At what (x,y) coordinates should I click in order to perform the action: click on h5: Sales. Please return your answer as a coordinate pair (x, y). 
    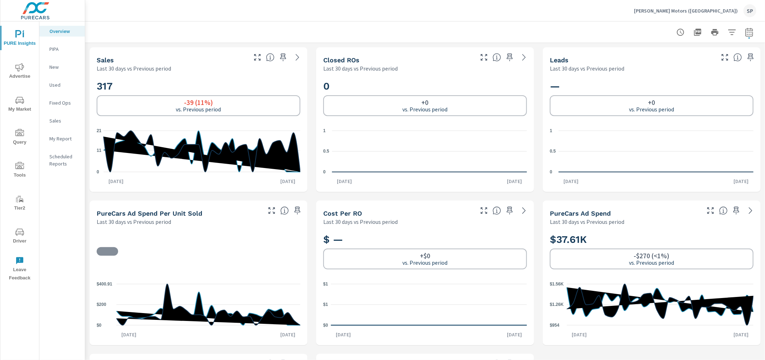
    Looking at the image, I should click on (105, 60).